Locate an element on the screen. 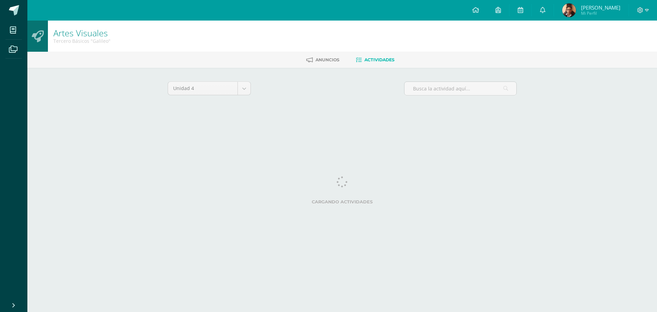 This screenshot has height=312, width=657. label: Cargando actividades is located at coordinates (342, 202).